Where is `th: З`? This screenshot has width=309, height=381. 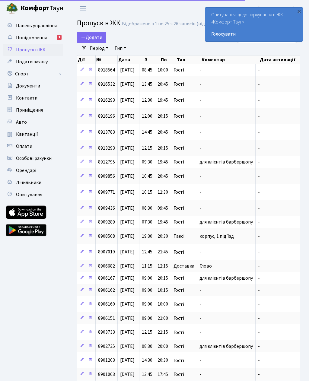
th: З is located at coordinates (152, 60).